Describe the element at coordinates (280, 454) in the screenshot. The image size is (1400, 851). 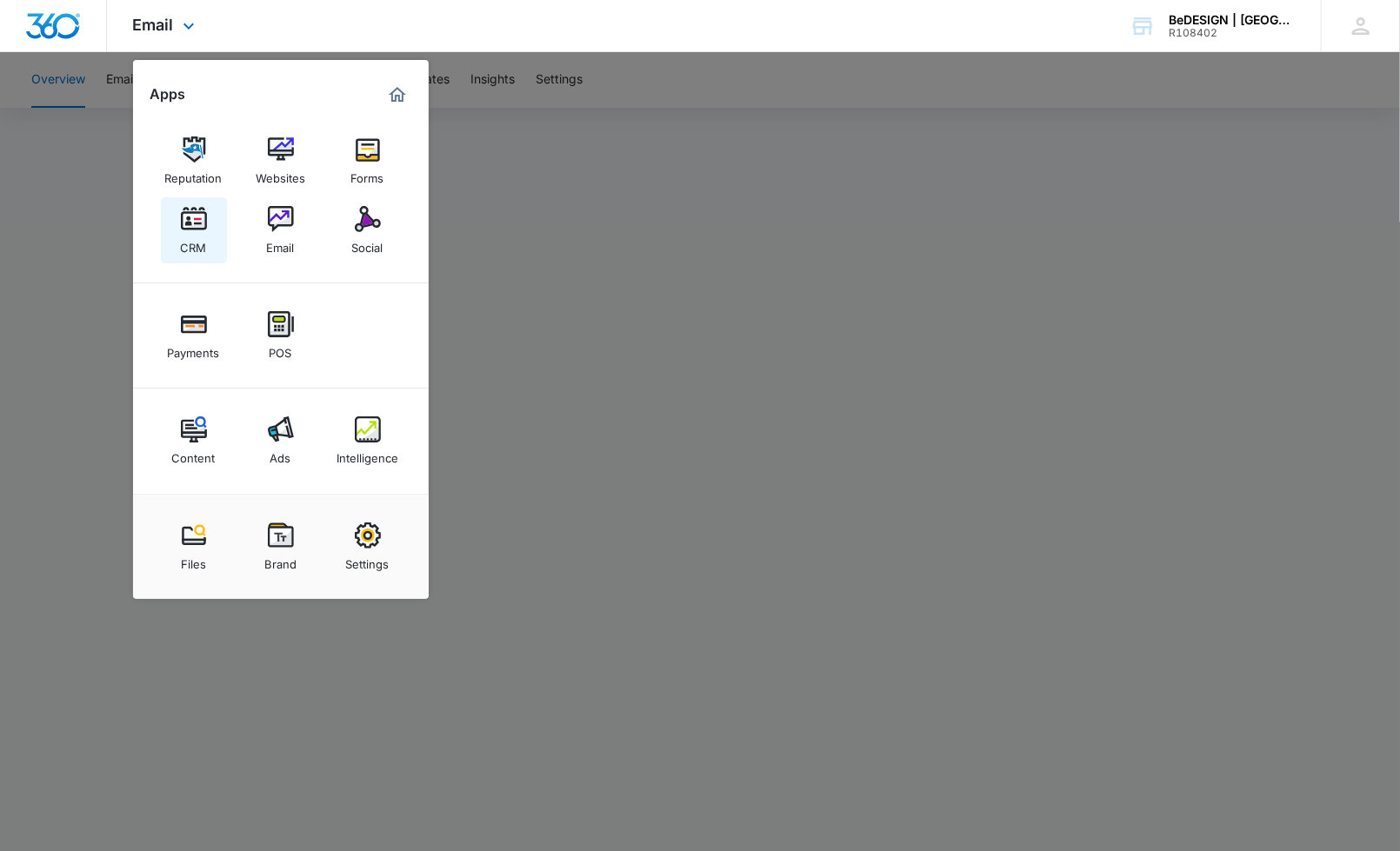
I see `div: Ads` at that location.